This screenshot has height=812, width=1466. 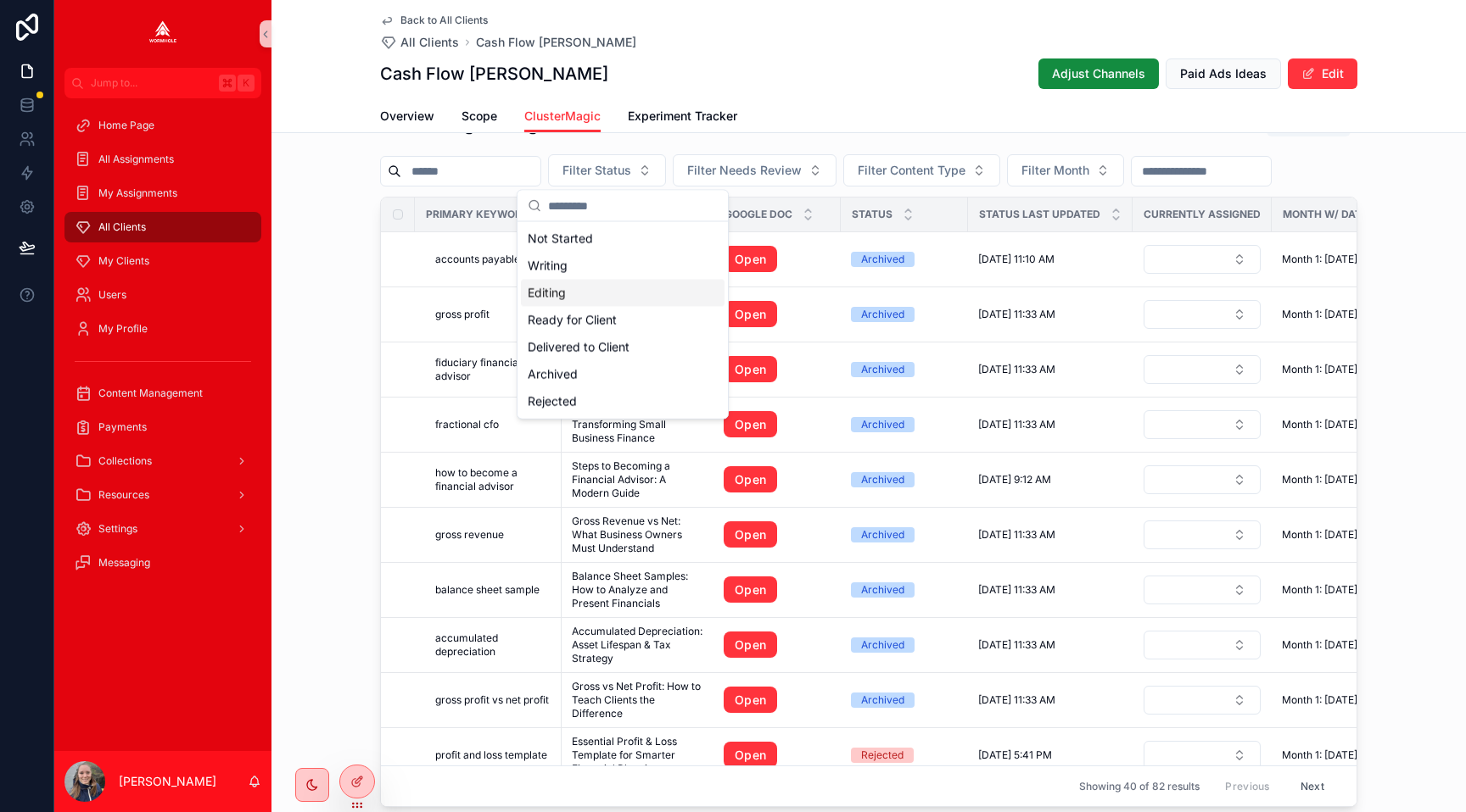 I want to click on span: Back to All Clients, so click(x=444, y=21).